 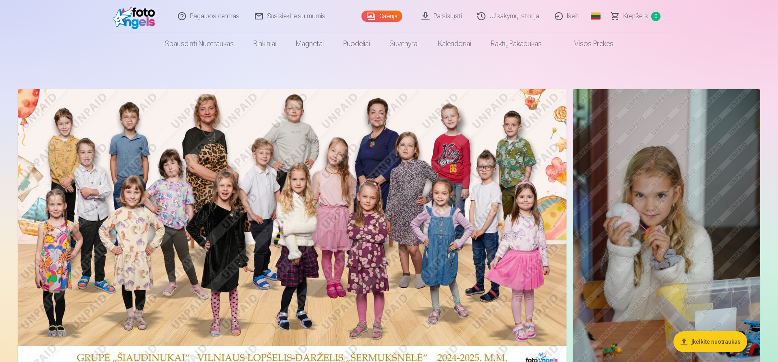 What do you see at coordinates (357, 44) in the screenshot?
I see `a: Puodeliai` at bounding box center [357, 44].